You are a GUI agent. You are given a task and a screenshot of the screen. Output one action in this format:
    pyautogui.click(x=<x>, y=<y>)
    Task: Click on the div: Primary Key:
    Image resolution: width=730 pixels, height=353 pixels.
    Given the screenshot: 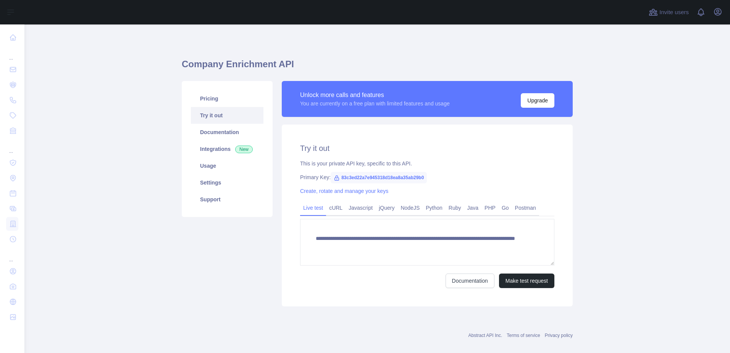 What is the action you would take?
    pyautogui.click(x=427, y=177)
    